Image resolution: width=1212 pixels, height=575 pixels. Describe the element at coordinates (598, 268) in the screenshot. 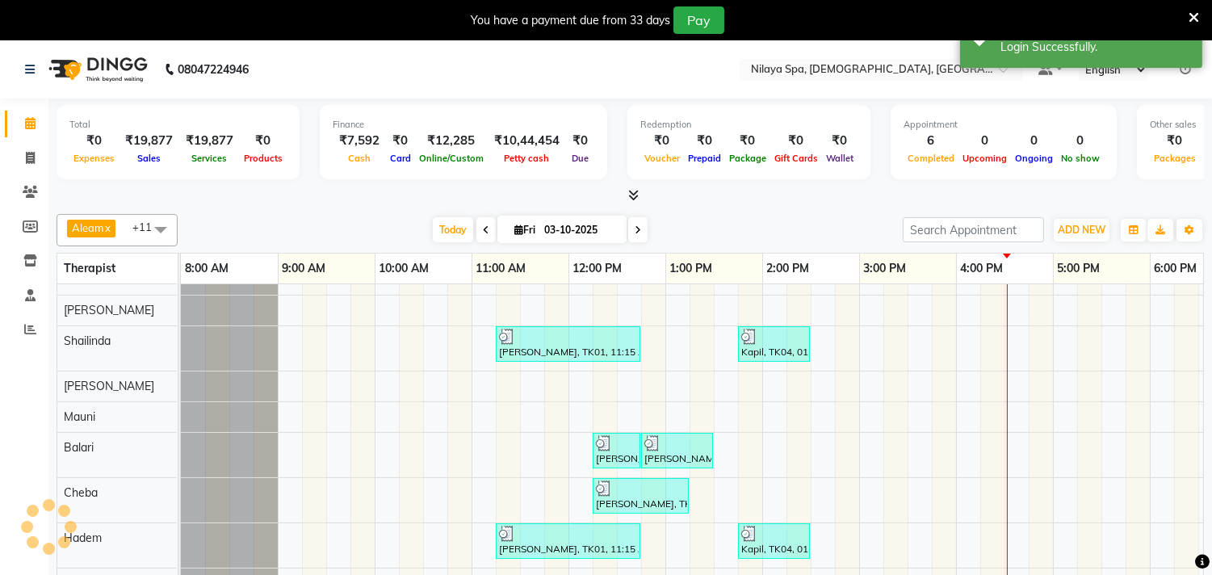

I see `a: 12:00 PM` at that location.